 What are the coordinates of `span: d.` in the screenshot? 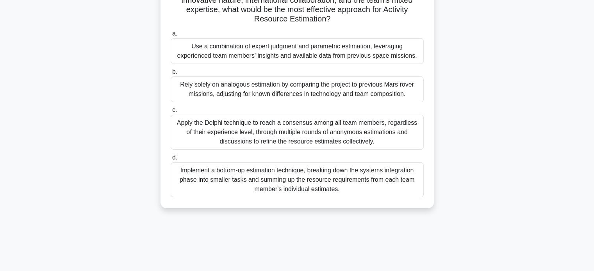 It's located at (175, 157).